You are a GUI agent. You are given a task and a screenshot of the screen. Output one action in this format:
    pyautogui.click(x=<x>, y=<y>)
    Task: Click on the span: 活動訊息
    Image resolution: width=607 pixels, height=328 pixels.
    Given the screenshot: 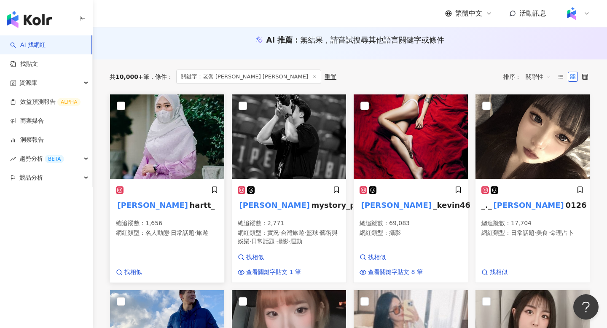 What is the action you would take?
    pyautogui.click(x=533, y=13)
    